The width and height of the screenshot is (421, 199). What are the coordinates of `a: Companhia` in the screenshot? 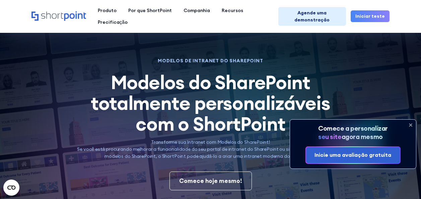 It's located at (197, 10).